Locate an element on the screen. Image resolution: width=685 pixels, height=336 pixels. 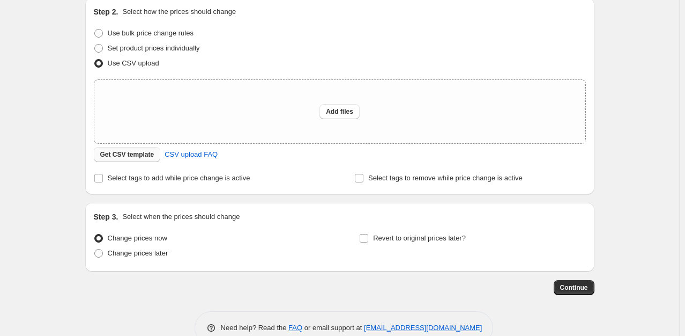
a: CSV upload FAQ is located at coordinates (191, 154).